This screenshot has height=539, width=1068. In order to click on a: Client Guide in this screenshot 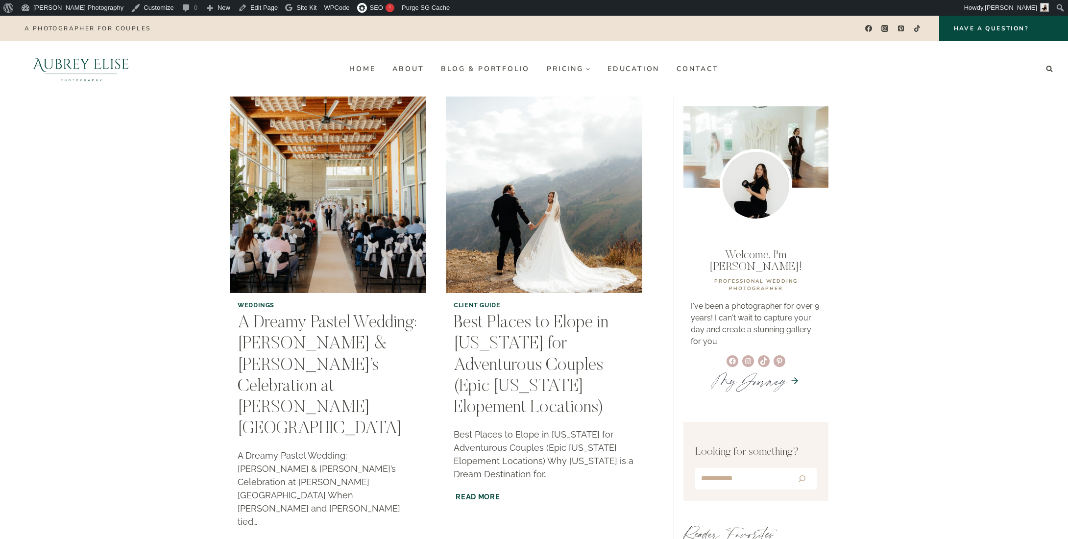, I will do `click(477, 305)`.